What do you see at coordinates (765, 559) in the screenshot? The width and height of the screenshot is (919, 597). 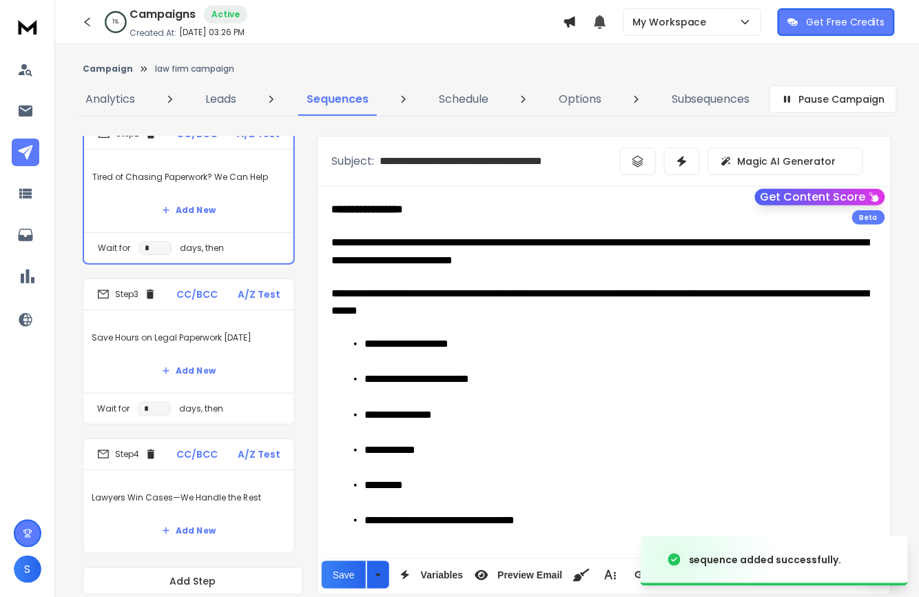 I see `div: sequence added successfully.` at bounding box center [765, 559].